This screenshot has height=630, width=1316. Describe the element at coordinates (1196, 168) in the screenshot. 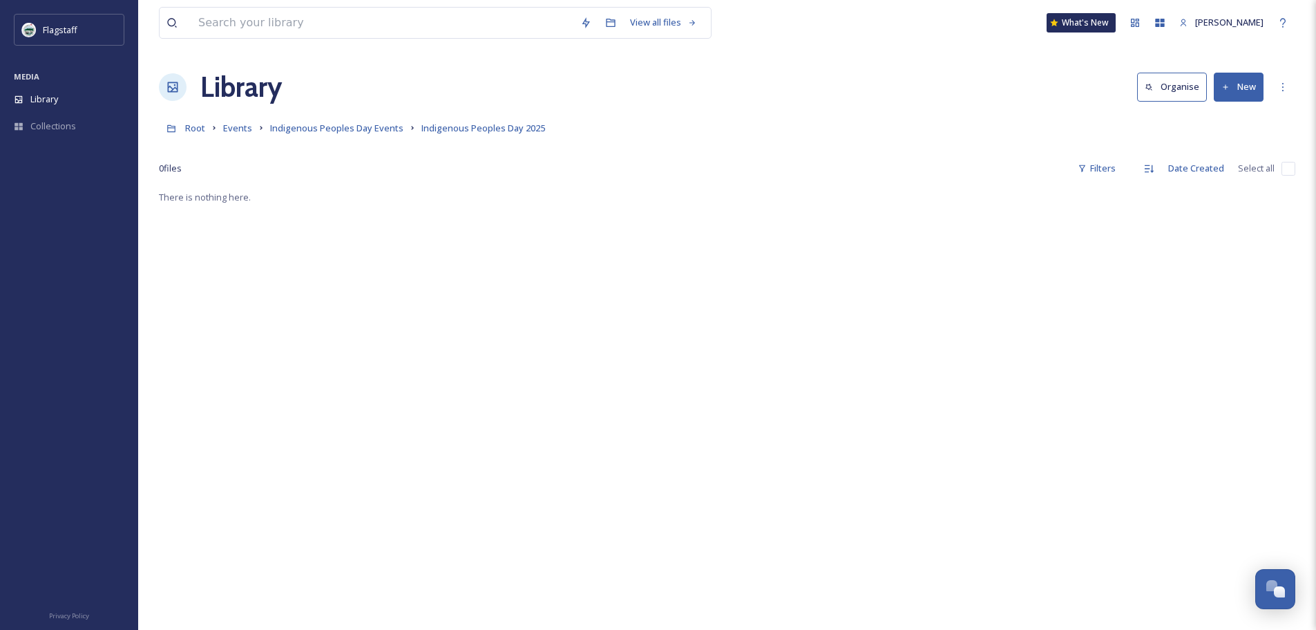

I see `div: Date Created` at that location.